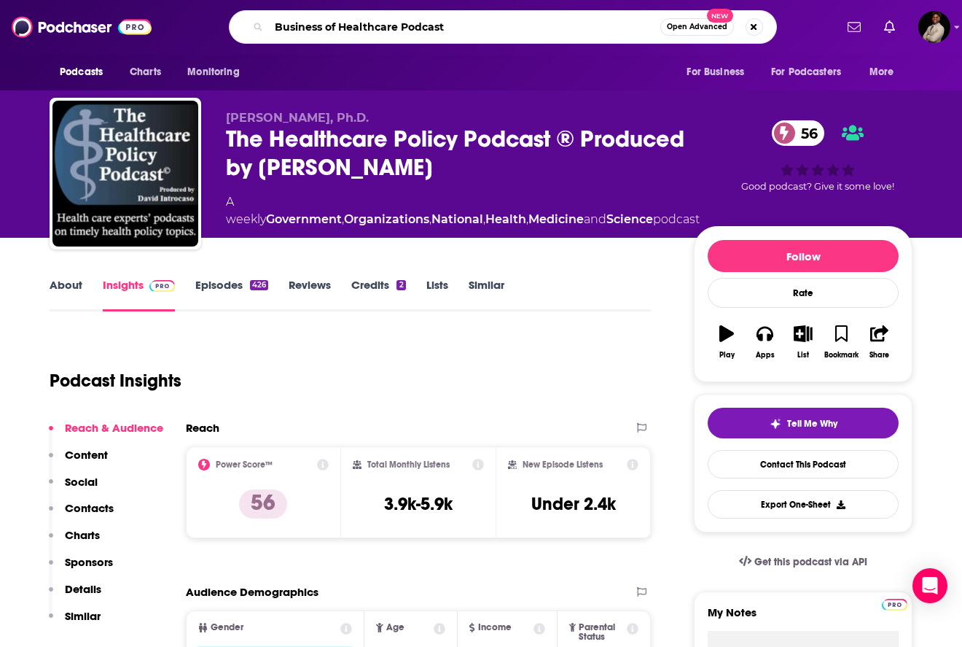  I want to click on button: Content, so click(78, 461).